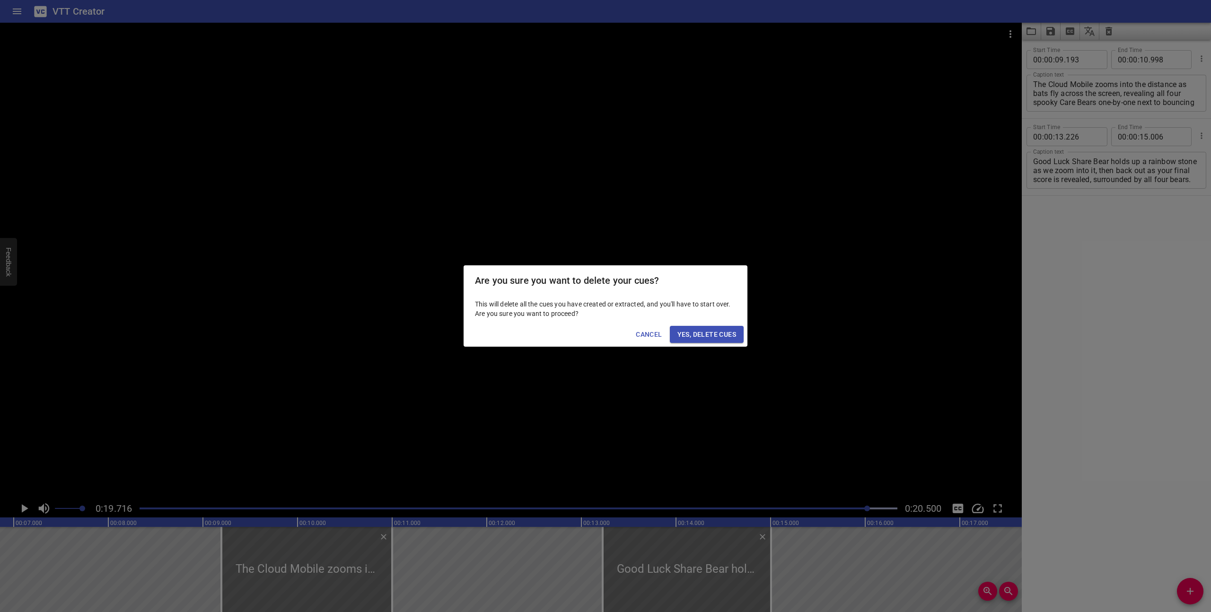 Image resolution: width=1211 pixels, height=612 pixels. What do you see at coordinates (707, 335) in the screenshot?
I see `button: Yes, Delete Cues` at bounding box center [707, 335].